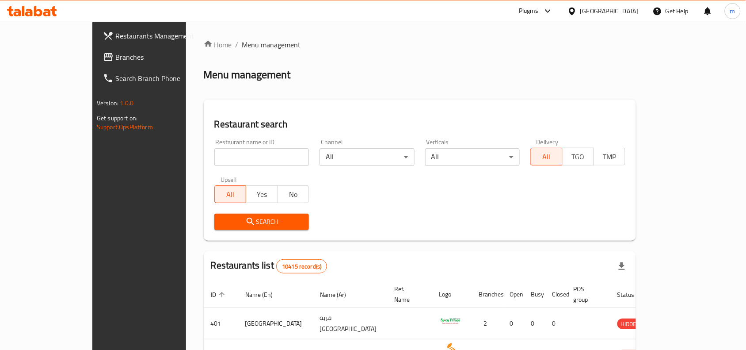  Describe the element at coordinates (218, 45) in the screenshot. I see `a: Home` at that location.